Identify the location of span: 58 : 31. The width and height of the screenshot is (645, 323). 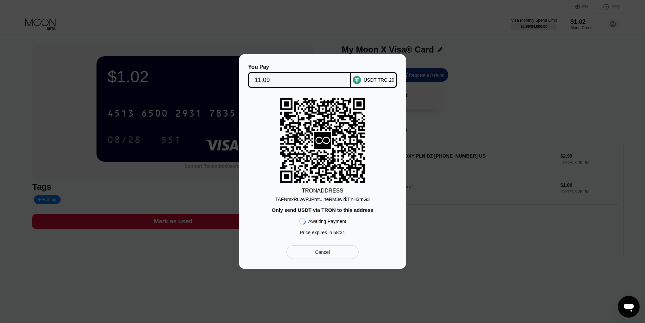
(339, 232).